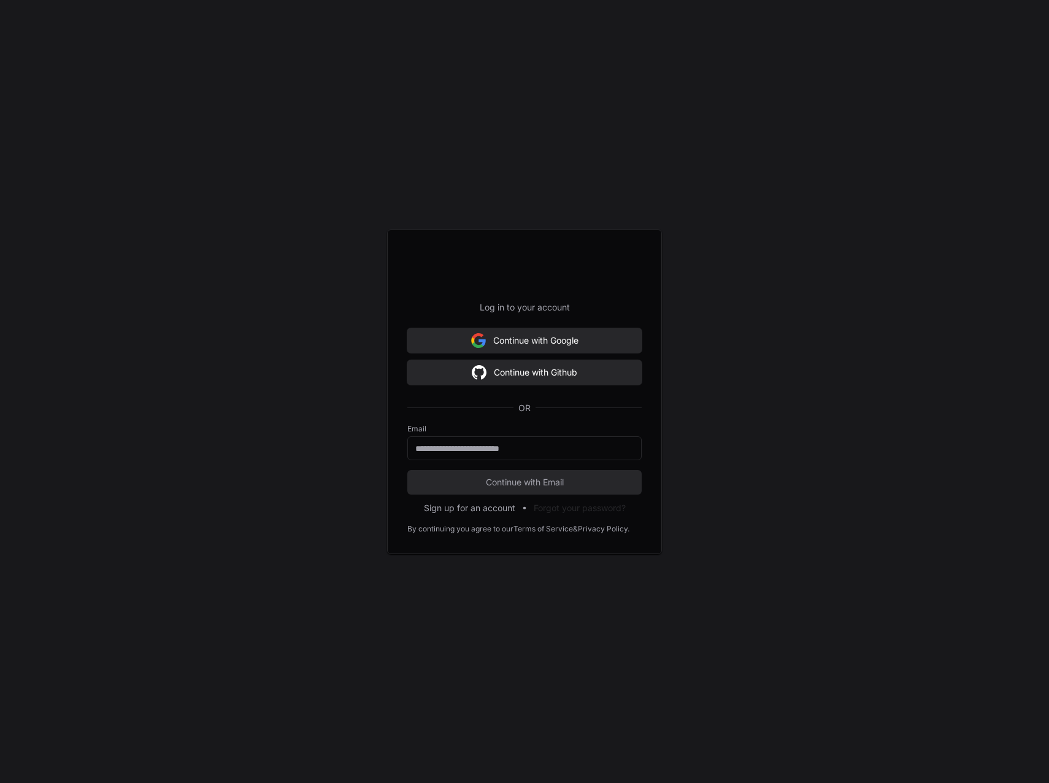 The height and width of the screenshot is (783, 1049). I want to click on button: Forgot your password?, so click(580, 508).